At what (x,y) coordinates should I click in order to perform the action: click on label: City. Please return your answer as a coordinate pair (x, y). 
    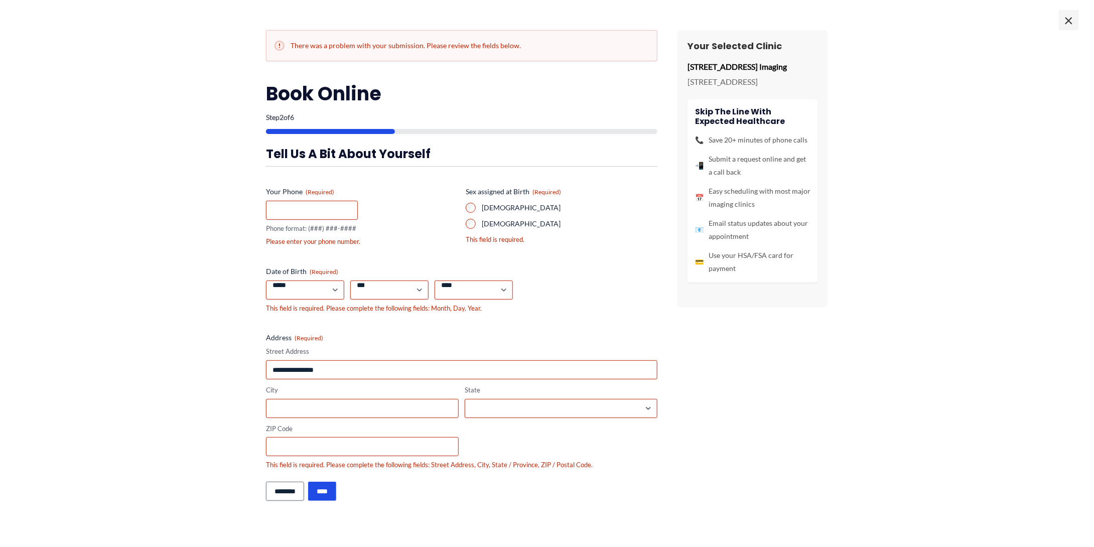
    Looking at the image, I should click on (362, 390).